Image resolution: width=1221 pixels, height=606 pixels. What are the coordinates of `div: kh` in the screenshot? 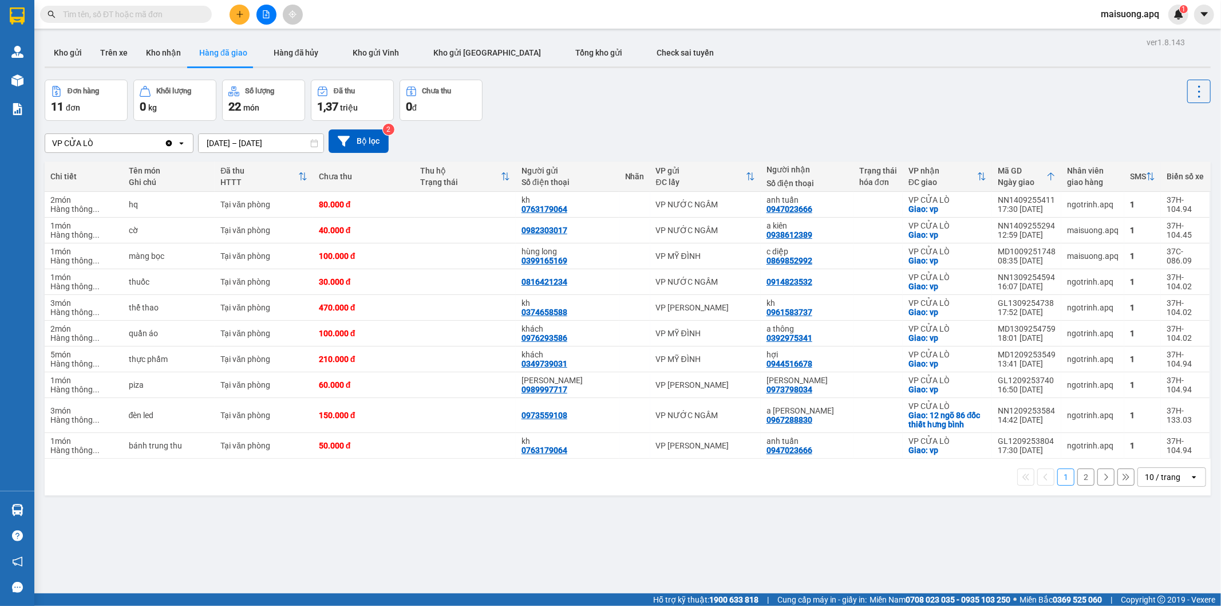 It's located at (807, 303).